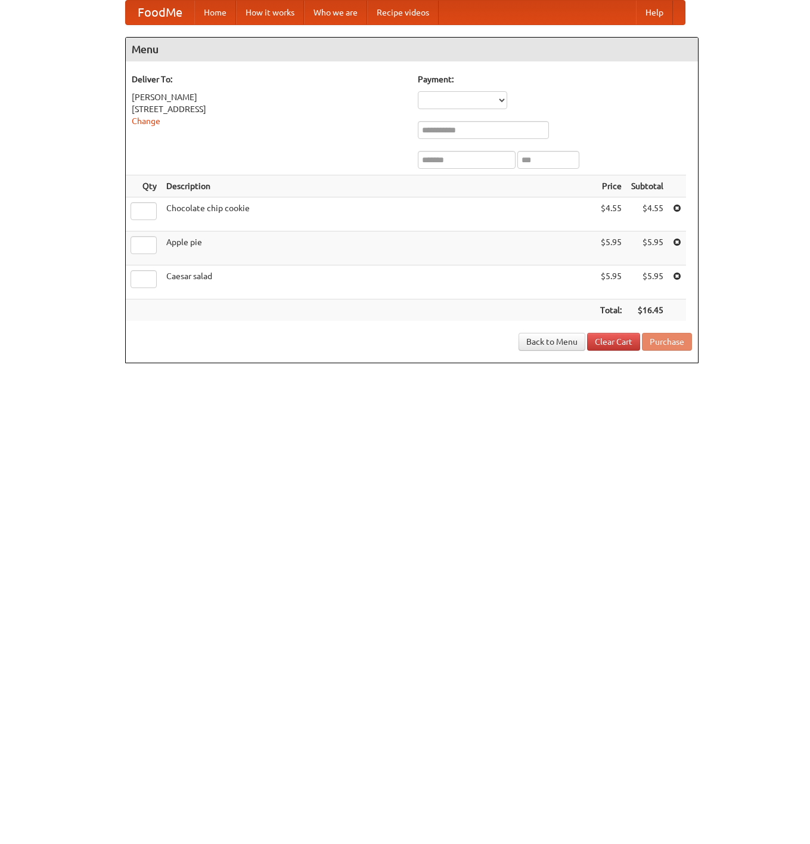 Image resolution: width=810 pixels, height=844 pixels. Describe the element at coordinates (160, 13) in the screenshot. I see `a: FoodMe` at that location.